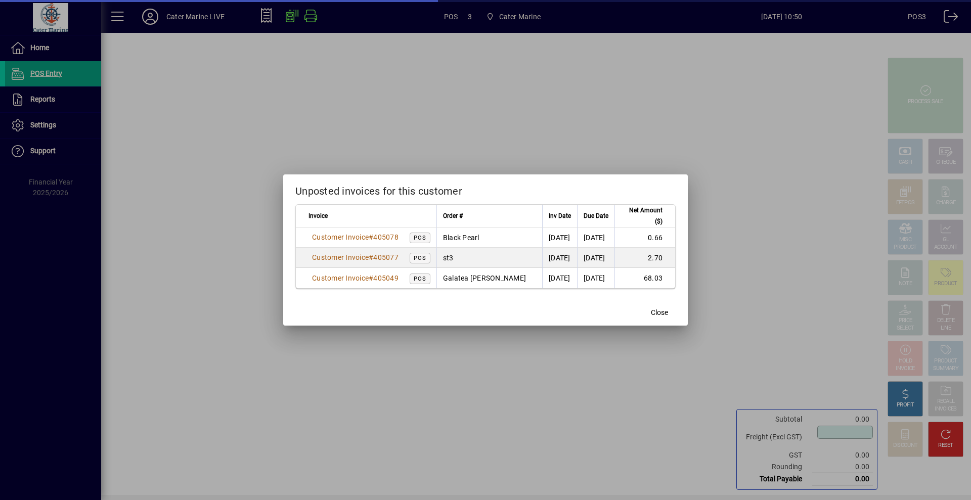  Describe the element at coordinates (318, 216) in the screenshot. I see `span: Invoice` at that location.